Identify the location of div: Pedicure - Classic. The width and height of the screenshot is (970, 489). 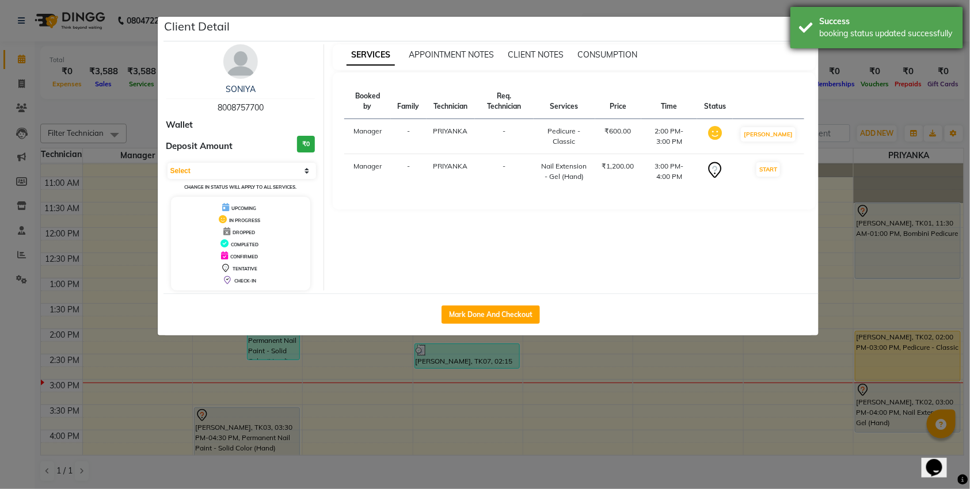
(564, 136).